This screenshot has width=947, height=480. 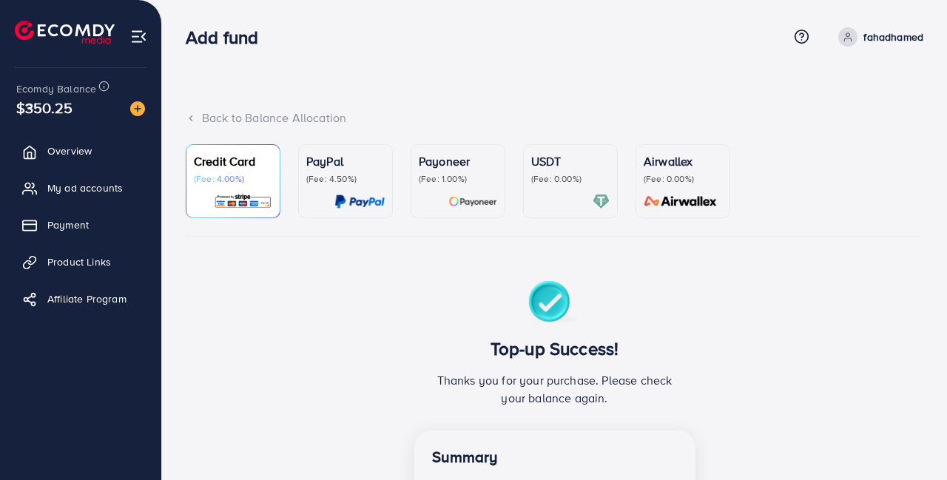 What do you see at coordinates (138, 109) in the screenshot?
I see `img: image` at bounding box center [138, 109].